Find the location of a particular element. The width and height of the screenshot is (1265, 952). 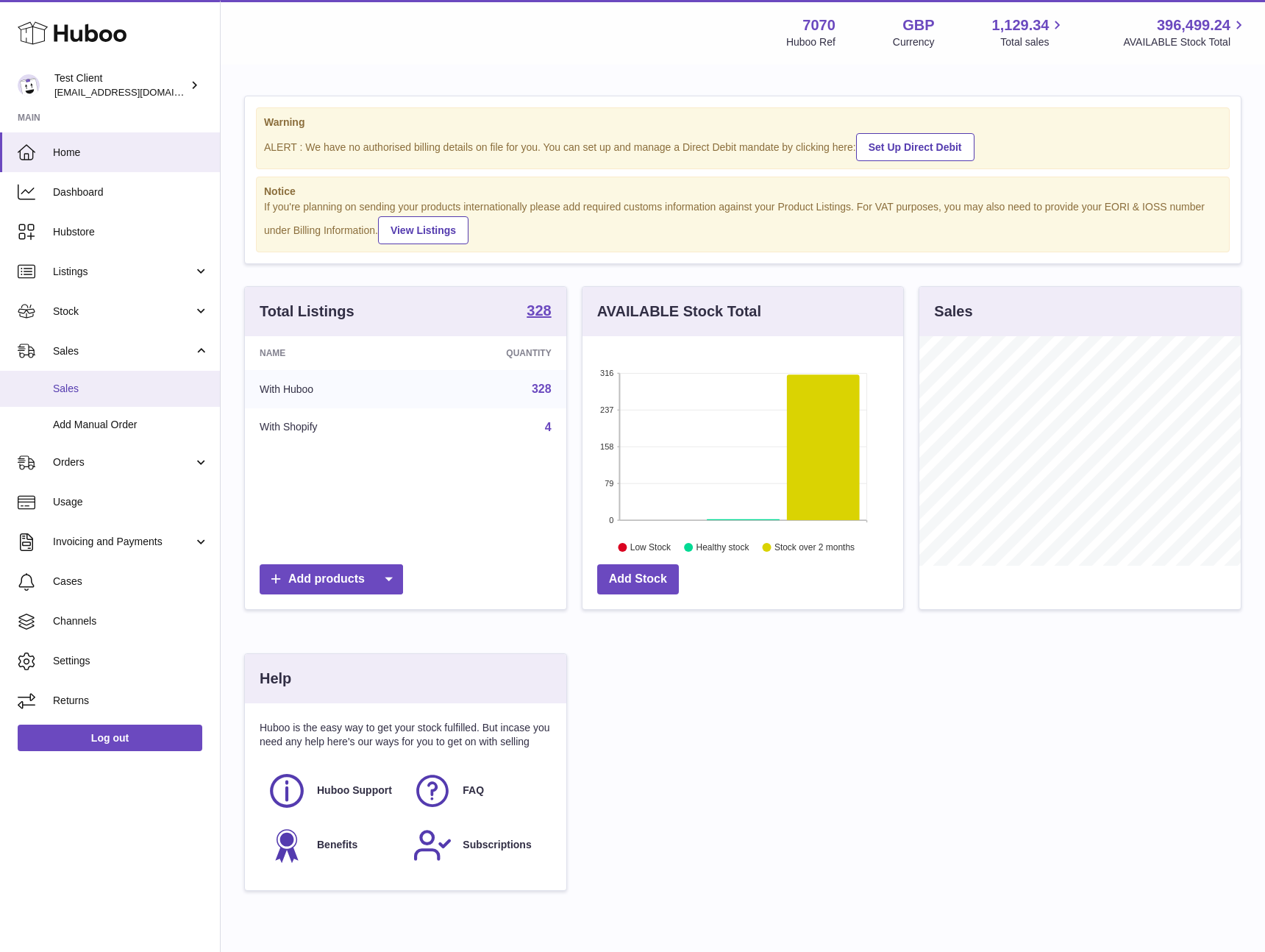

a: 1,129.34 Total sales is located at coordinates (1029, 32).